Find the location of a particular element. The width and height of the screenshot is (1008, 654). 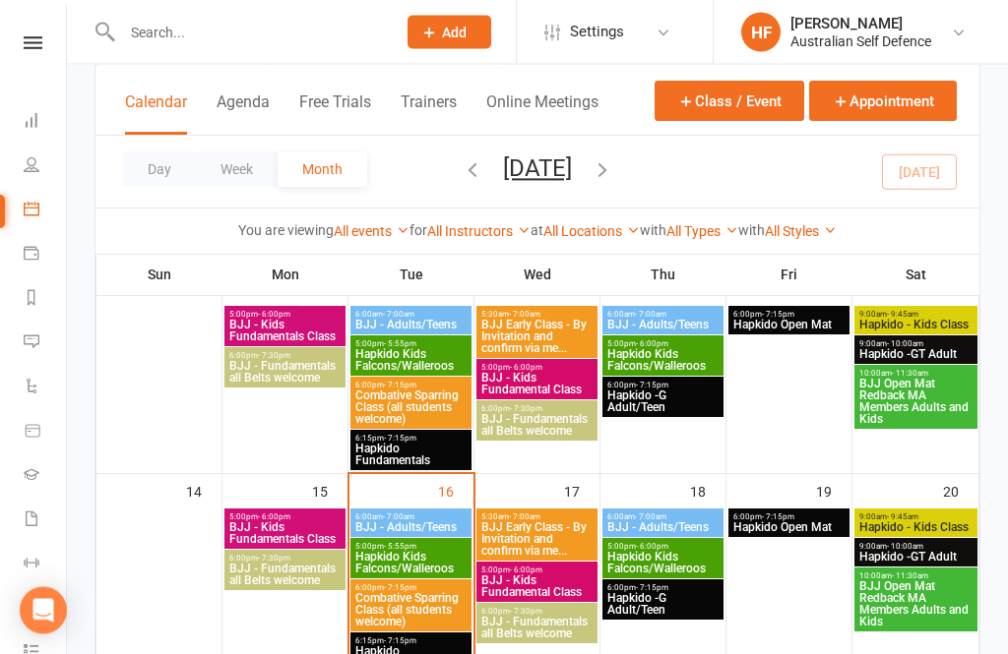

a: Dashboard is located at coordinates (45, 122).